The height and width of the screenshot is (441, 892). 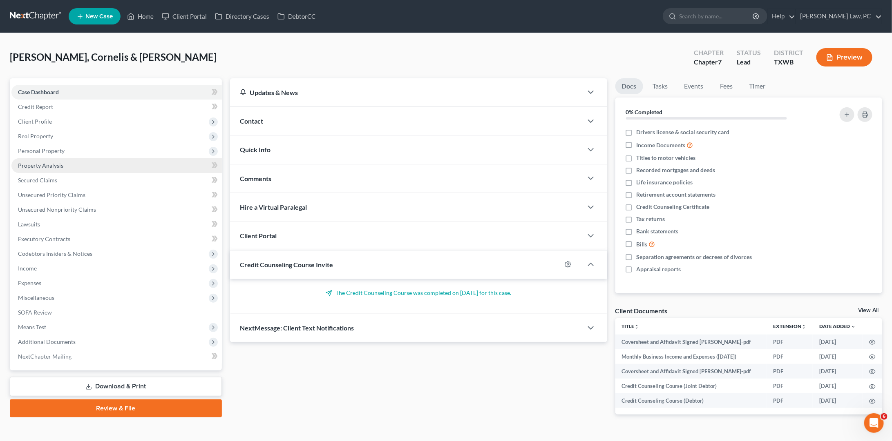 What do you see at coordinates (251, 121) in the screenshot?
I see `span: Contact` at bounding box center [251, 121].